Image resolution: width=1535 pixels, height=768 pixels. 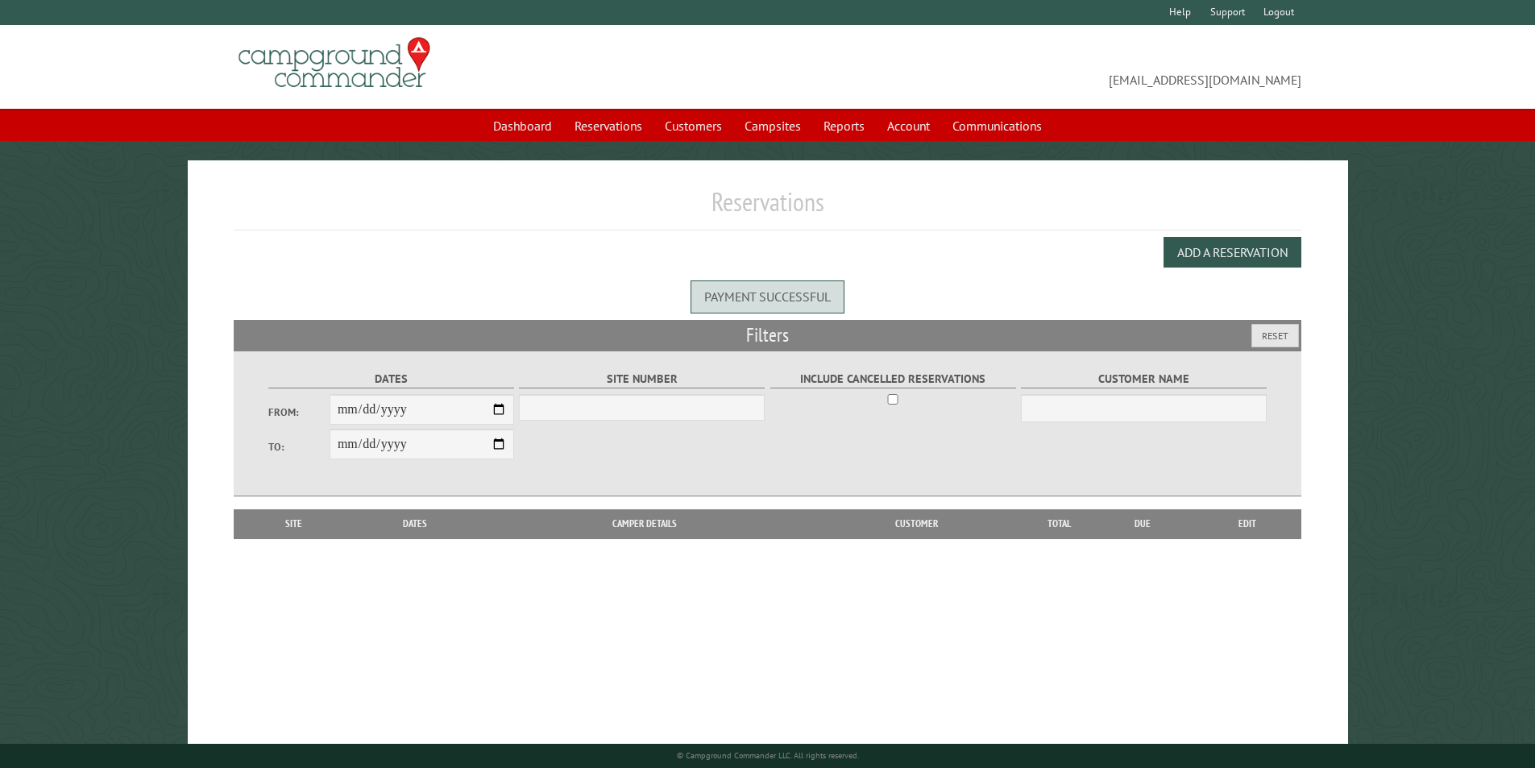 What do you see at coordinates (773, 126) in the screenshot?
I see `a: Campsites` at bounding box center [773, 126].